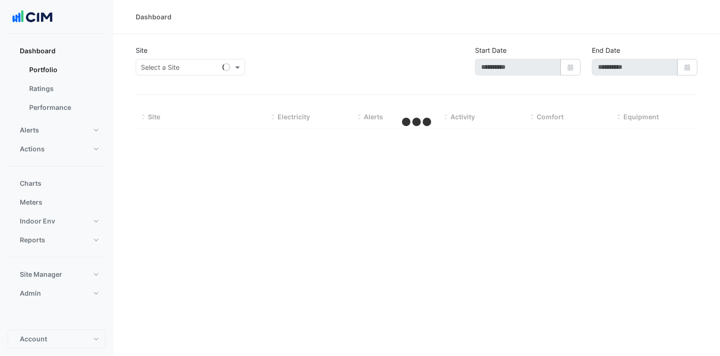 This screenshot has width=720, height=356. I want to click on button: Charts, so click(57, 183).